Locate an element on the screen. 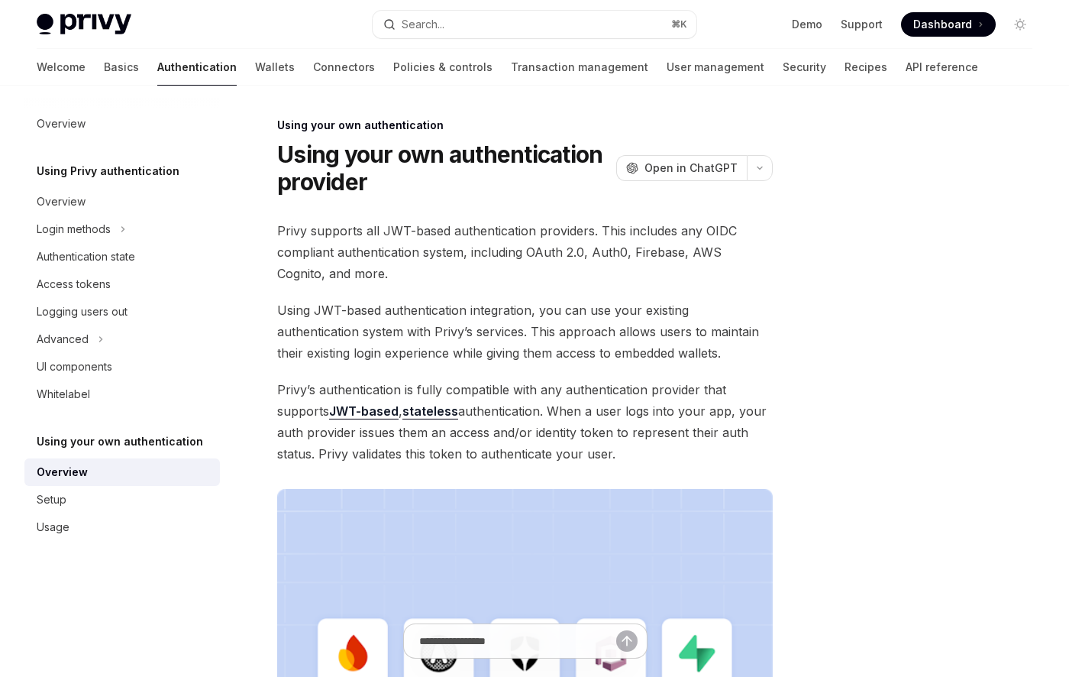 The width and height of the screenshot is (1069, 677). button: Send message is located at coordinates (627, 641).